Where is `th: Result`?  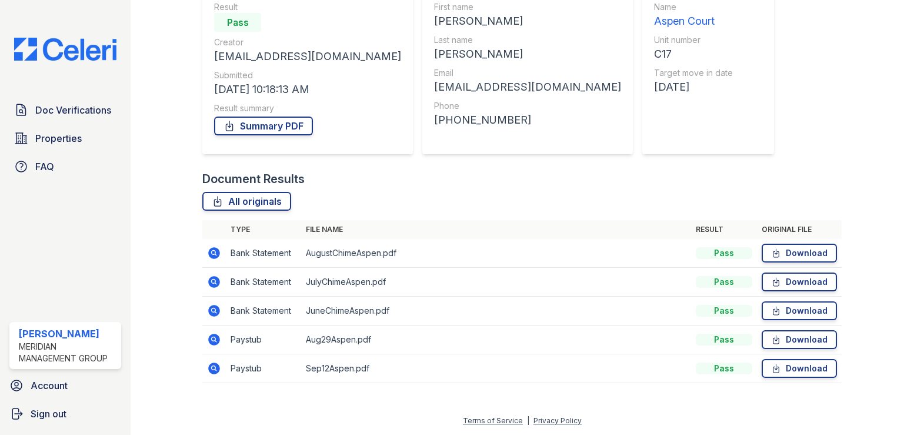 th: Result is located at coordinates (724, 229).